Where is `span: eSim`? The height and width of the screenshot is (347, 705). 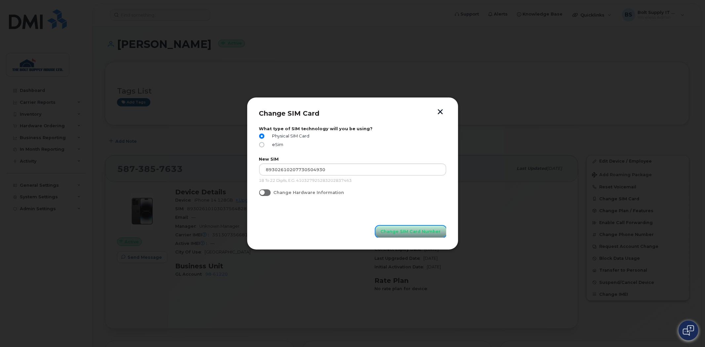
span: eSim is located at coordinates (277, 145).